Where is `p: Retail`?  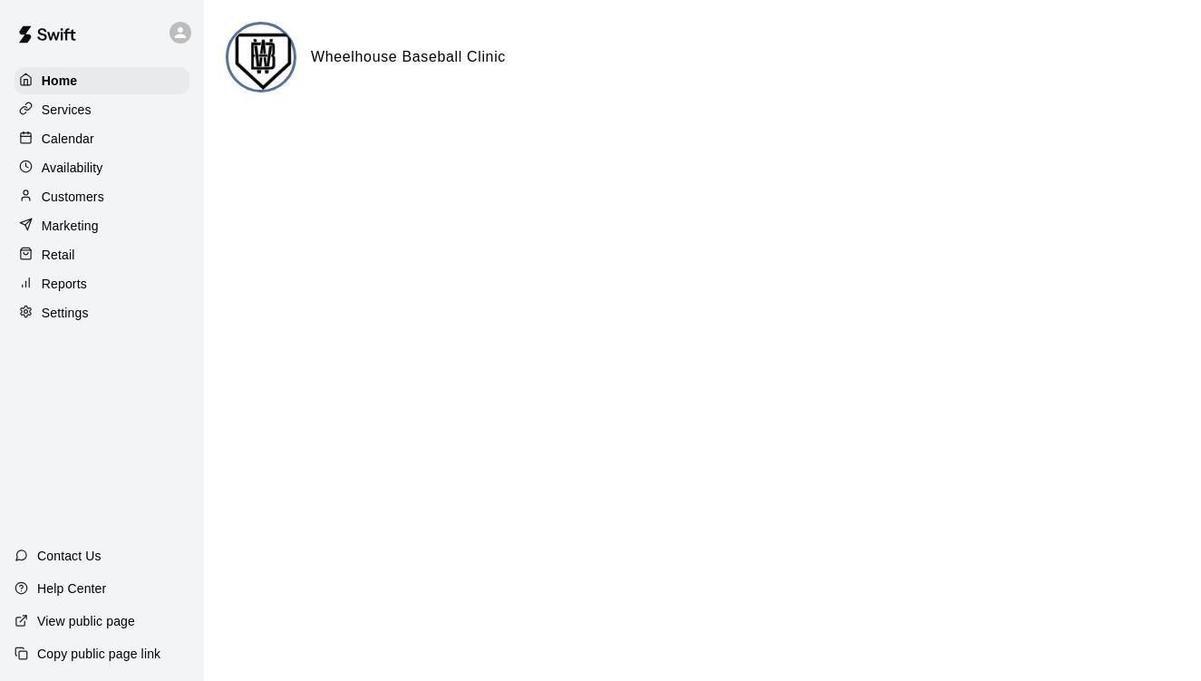
p: Retail is located at coordinates (58, 255).